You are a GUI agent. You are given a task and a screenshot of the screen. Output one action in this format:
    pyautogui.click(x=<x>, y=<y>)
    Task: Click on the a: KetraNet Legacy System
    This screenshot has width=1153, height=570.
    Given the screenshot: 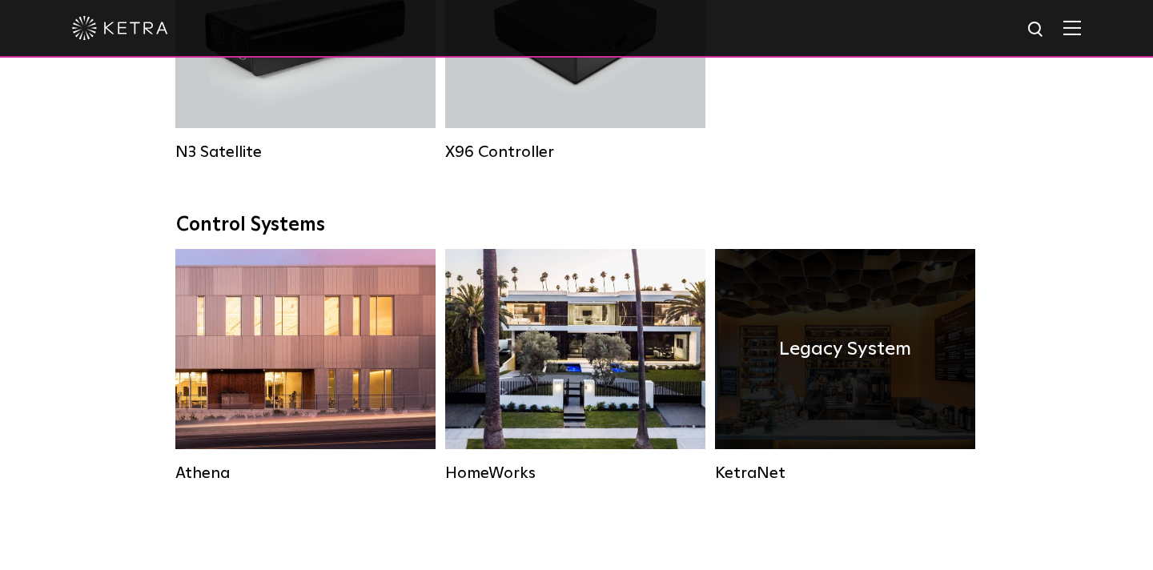 What is the action you would take?
    pyautogui.click(x=845, y=365)
    